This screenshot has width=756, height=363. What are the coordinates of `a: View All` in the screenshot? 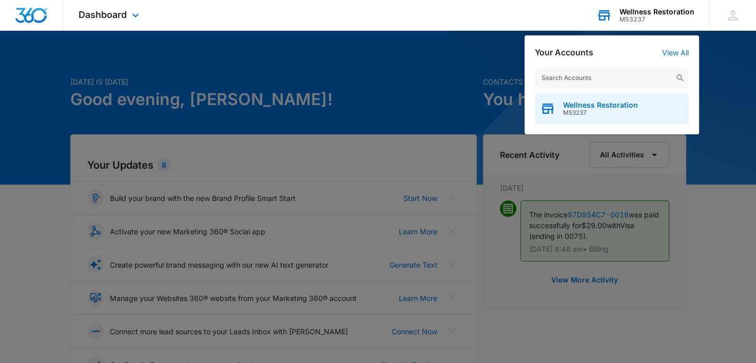 It's located at (675, 52).